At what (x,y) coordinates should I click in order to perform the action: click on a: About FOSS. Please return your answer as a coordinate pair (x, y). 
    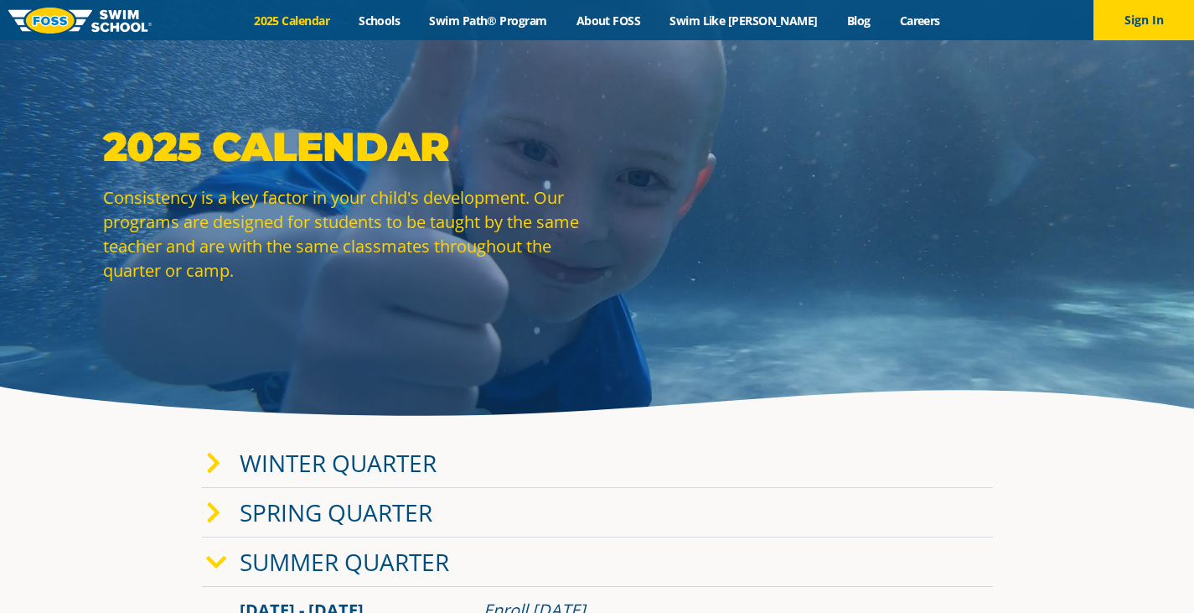
    Looking at the image, I should click on (609, 20).